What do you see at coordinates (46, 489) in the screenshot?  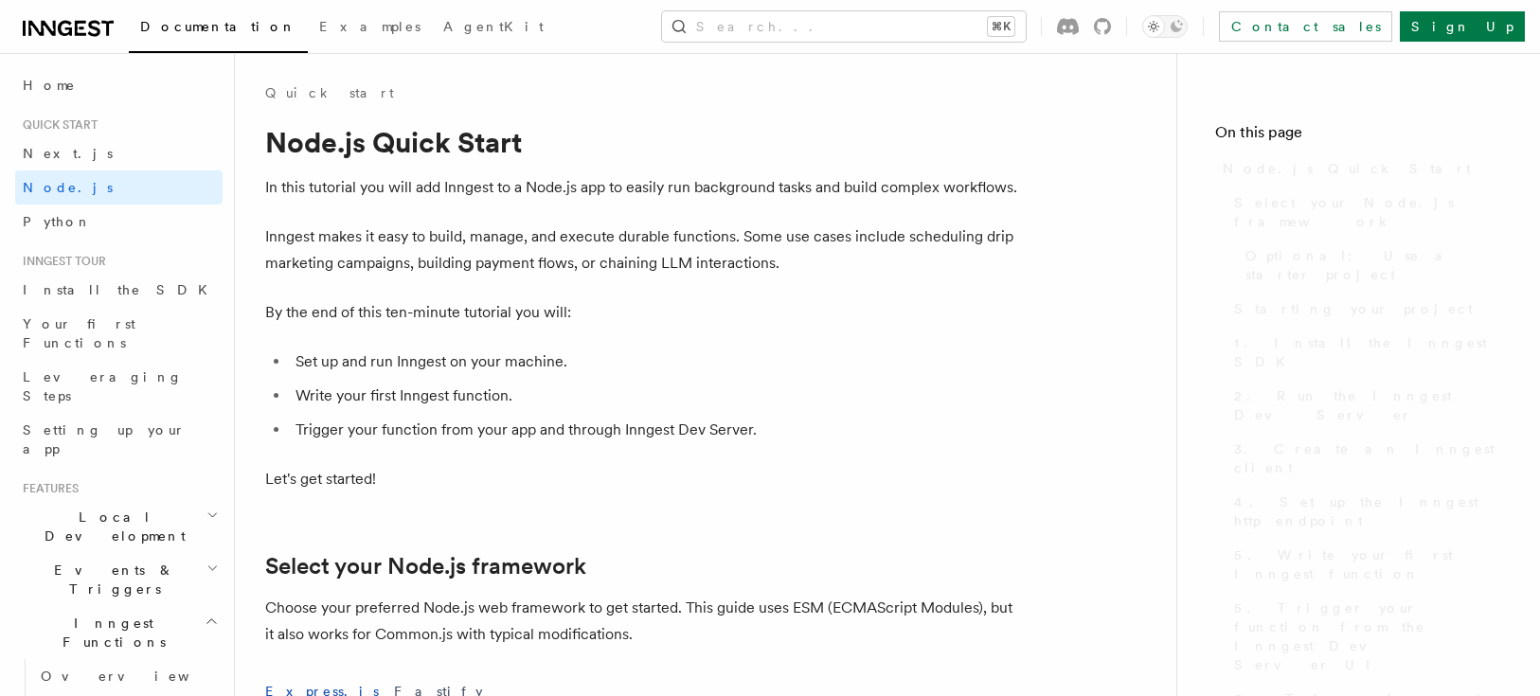 I see `span: Features` at bounding box center [46, 489].